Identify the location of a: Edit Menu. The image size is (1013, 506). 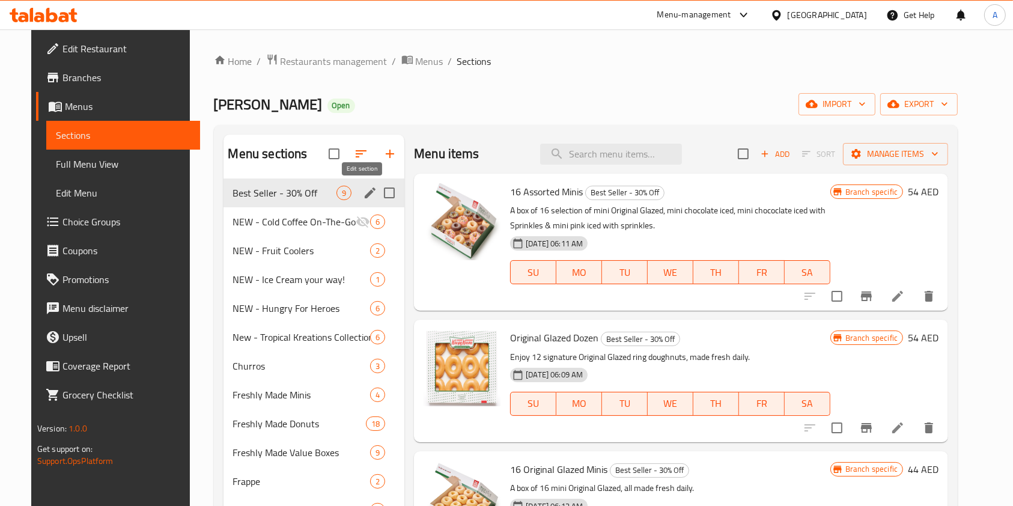
(123, 193).